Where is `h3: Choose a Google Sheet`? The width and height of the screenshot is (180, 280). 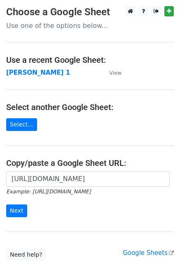
h3: Choose a Google Sheet is located at coordinates (90, 12).